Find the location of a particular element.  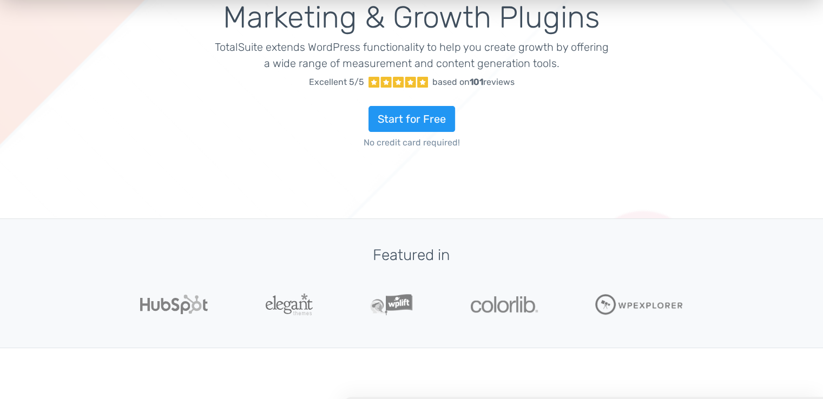

img: WPLift is located at coordinates (391, 305).